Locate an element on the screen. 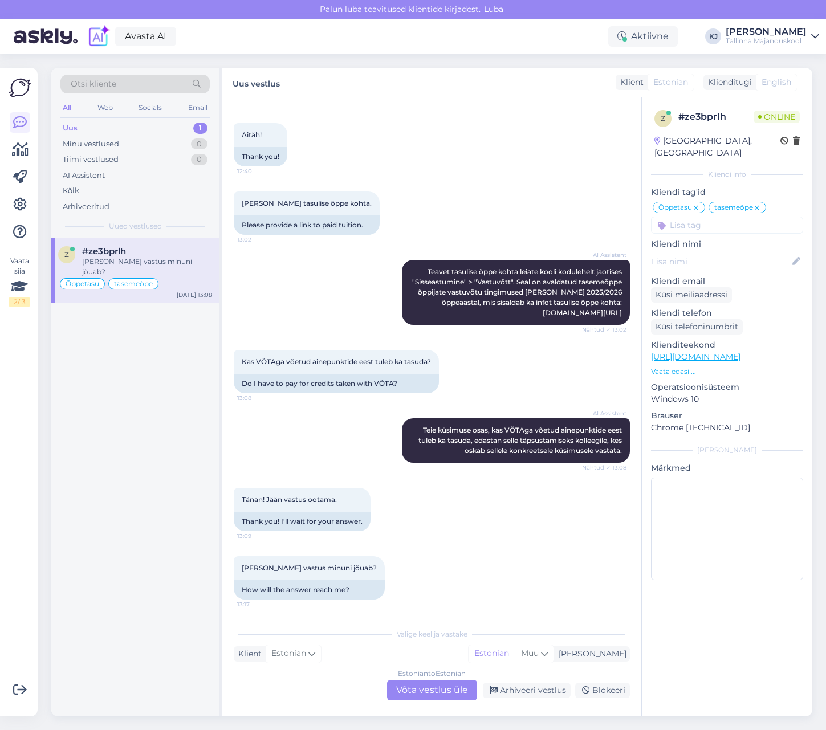  span: Nähtud ✓ 13:08 is located at coordinates (604, 467).